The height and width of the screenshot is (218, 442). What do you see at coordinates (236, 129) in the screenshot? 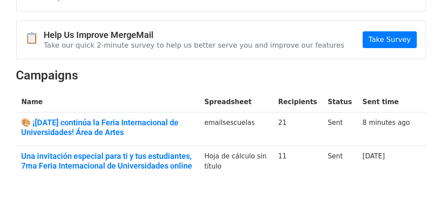
I see `td: emailsescuelas` at bounding box center [236, 129].